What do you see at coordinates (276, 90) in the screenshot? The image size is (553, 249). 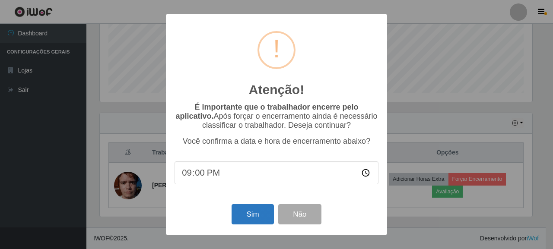 I see `h2: Atenção!` at bounding box center [276, 90].